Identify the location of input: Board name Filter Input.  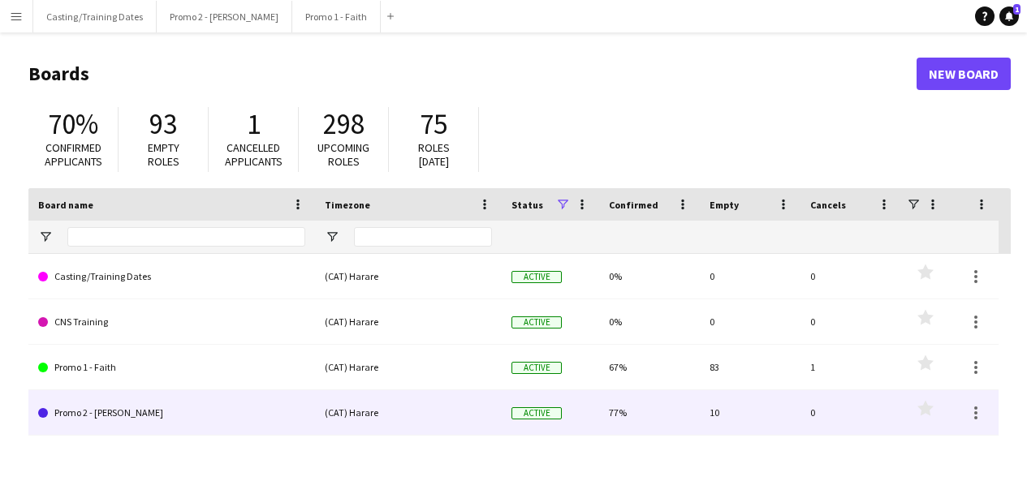
(186, 237).